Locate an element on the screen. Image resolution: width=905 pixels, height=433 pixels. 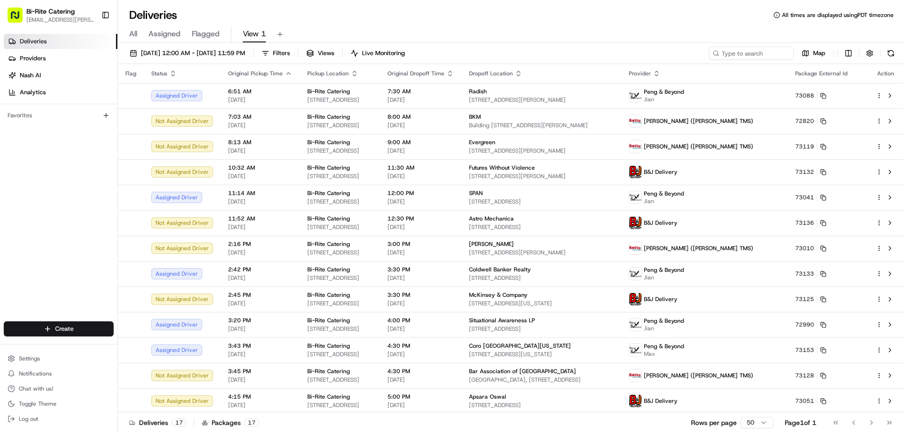
span: 4:30 PM is located at coordinates (420, 371).